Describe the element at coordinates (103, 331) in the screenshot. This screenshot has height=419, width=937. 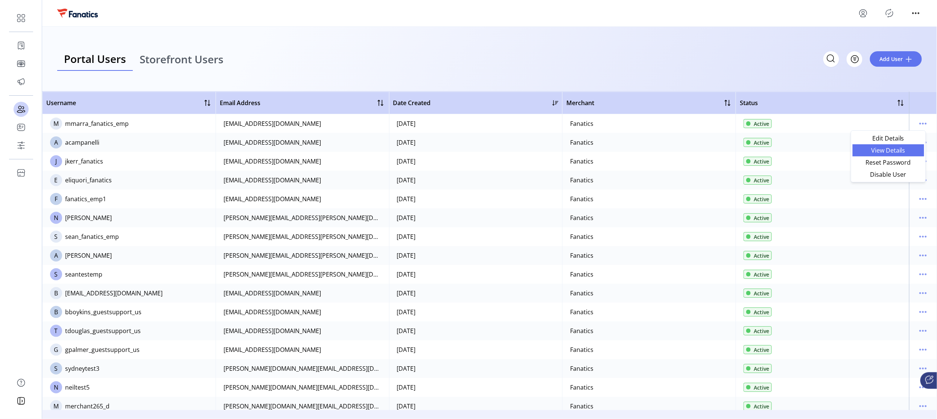
I see `div: tdouglas_guestsupport_us` at that location.